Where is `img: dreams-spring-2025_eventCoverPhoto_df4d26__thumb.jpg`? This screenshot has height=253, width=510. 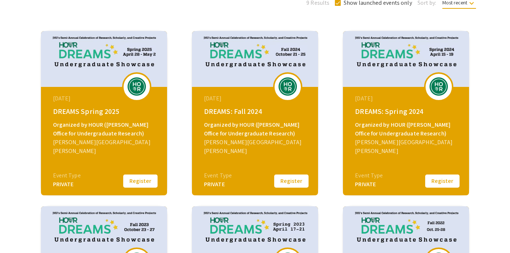 img: dreams-spring-2025_eventCoverPhoto_df4d26__thumb.jpg is located at coordinates (104, 59).